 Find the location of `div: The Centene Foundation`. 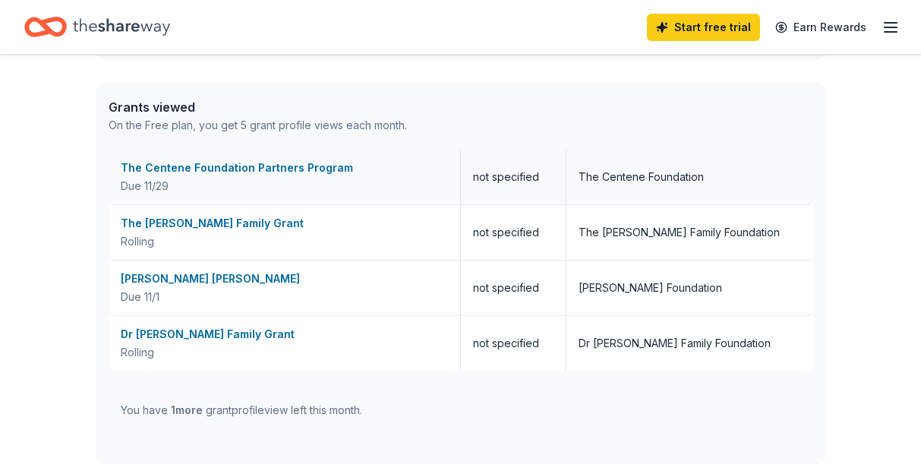

div: The Centene Foundation is located at coordinates (641, 177).